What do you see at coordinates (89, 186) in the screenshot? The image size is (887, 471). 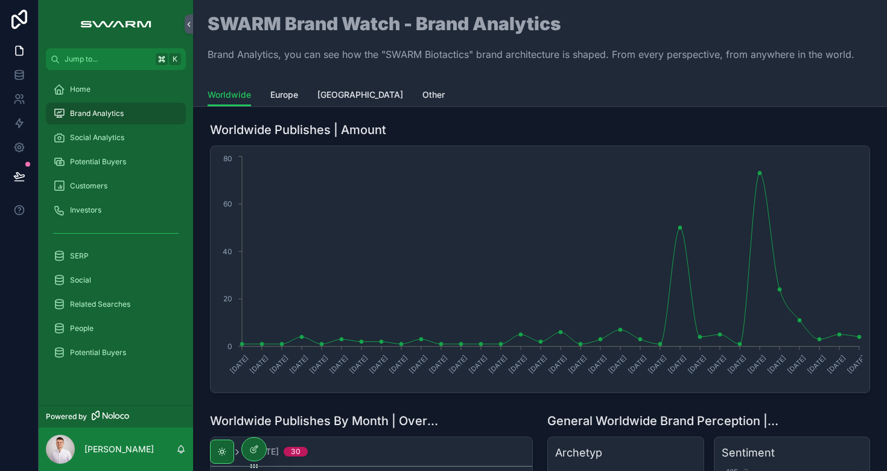 I see `span: Customers` at bounding box center [89, 186].